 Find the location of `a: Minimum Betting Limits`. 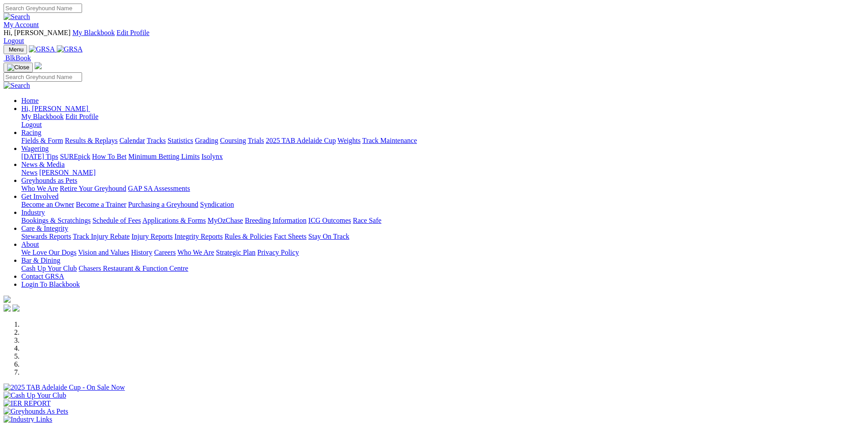

a: Minimum Betting Limits is located at coordinates (164, 156).